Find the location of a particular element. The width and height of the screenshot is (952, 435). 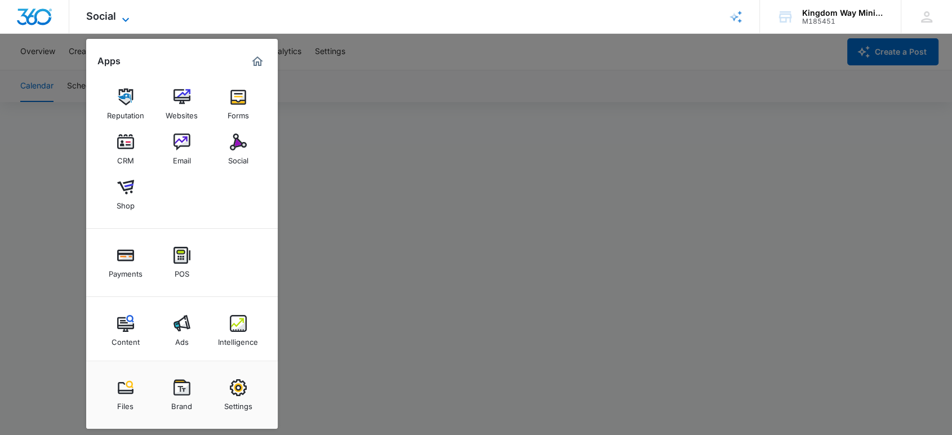

div: CRM is located at coordinates (126, 158).